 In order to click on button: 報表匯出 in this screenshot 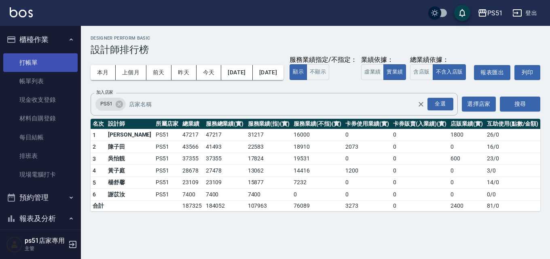, I will do `click(492, 72)`.